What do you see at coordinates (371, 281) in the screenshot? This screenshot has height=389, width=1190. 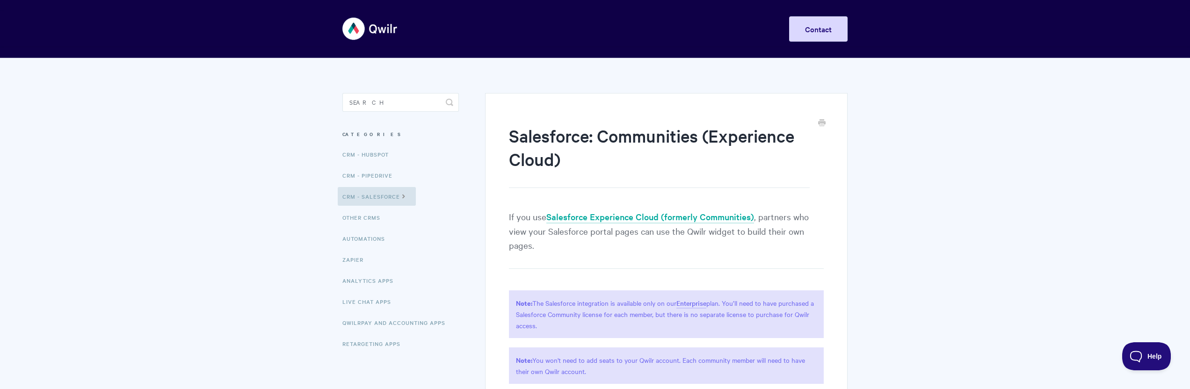 I see `a: Analytics Apps` at bounding box center [371, 281].